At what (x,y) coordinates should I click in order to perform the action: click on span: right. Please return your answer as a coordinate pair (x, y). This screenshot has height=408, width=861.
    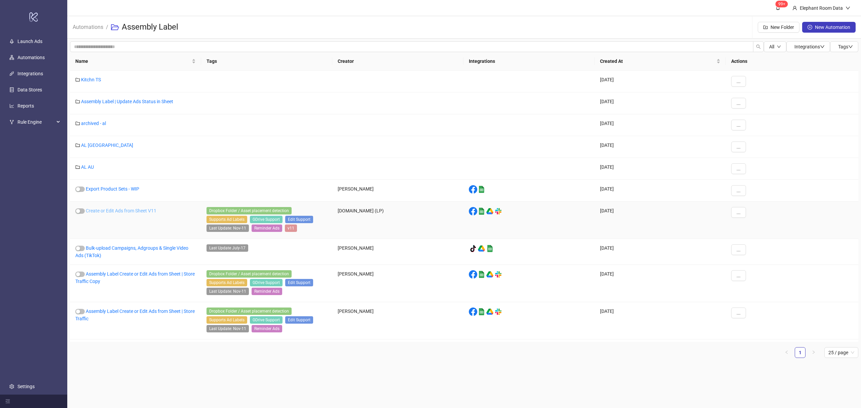
    Looking at the image, I should click on (814, 353).